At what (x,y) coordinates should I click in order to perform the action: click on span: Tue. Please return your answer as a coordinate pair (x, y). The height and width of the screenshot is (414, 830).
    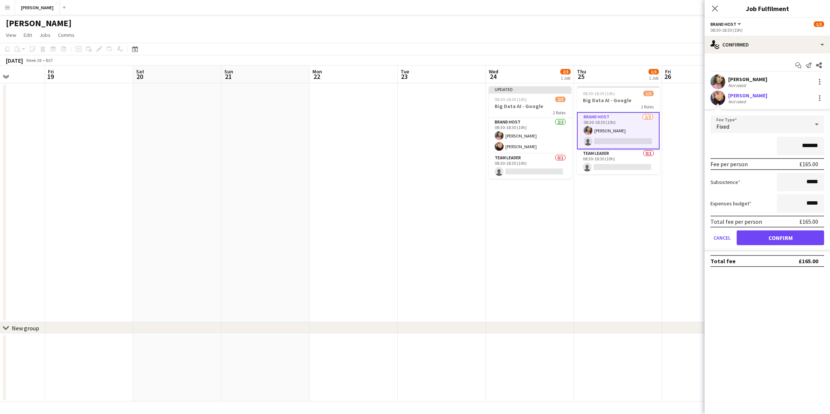
    Looking at the image, I should click on (405, 72).